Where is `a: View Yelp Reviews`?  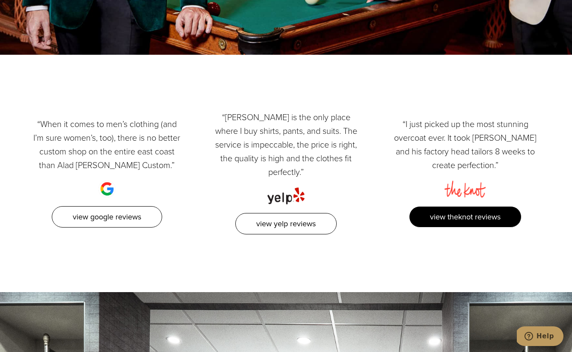
a: View Yelp Reviews is located at coordinates (286, 224).